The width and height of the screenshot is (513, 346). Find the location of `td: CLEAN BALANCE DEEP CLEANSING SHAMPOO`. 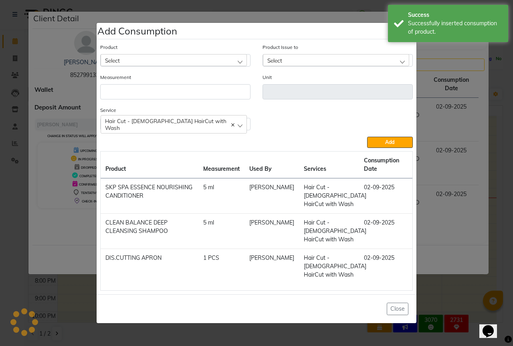

td: CLEAN BALANCE DEEP CLEANSING SHAMPOO is located at coordinates (150, 231).